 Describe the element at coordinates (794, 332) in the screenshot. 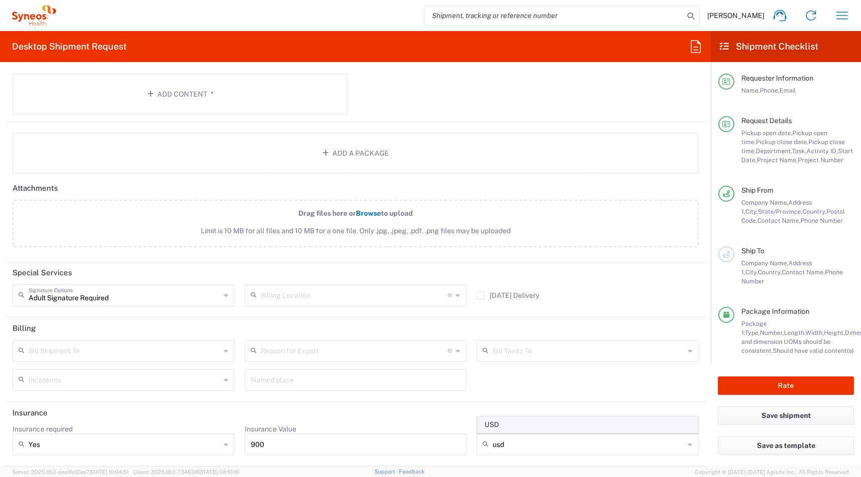

I see `span: Length,` at that location.